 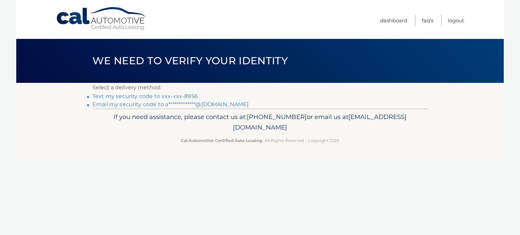 I want to click on a: Dashboard, so click(x=394, y=20).